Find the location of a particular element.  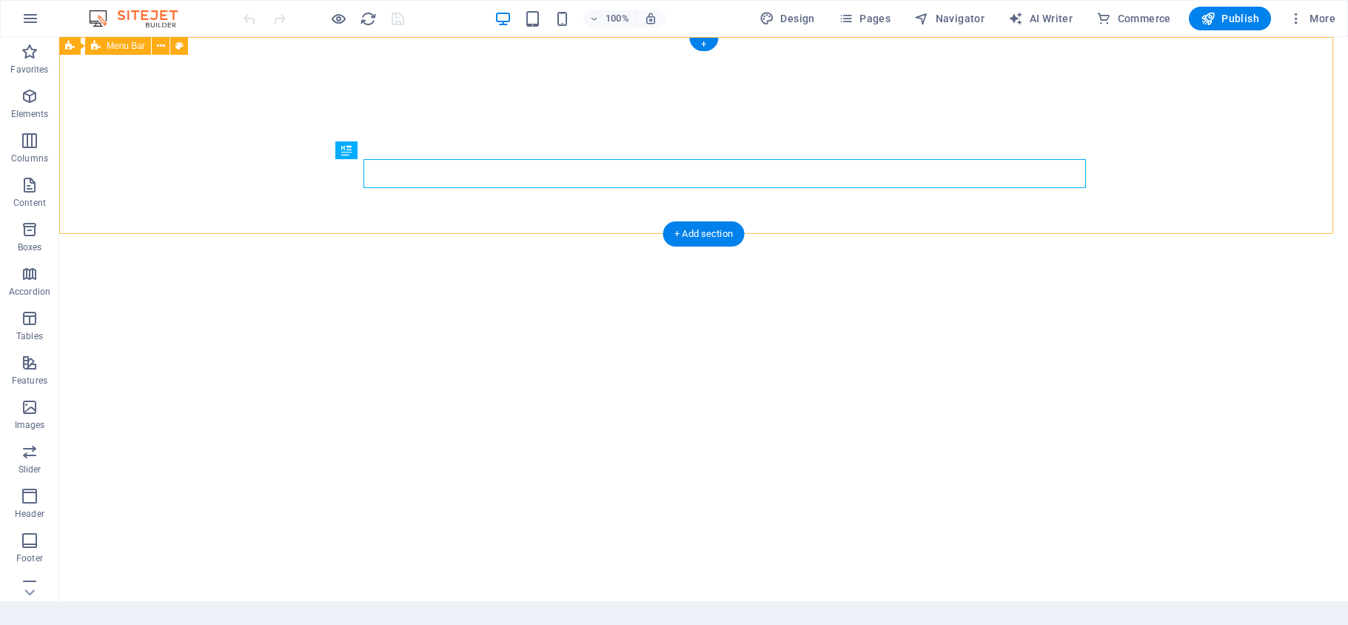

button: Click here to leave preview mode and continue editing is located at coordinates (338, 19).